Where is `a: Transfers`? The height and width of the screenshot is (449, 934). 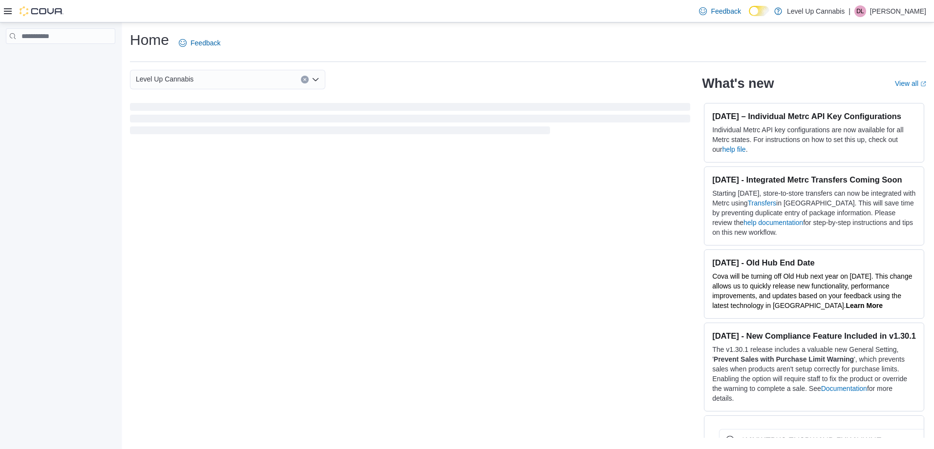
a: Transfers is located at coordinates (762, 203).